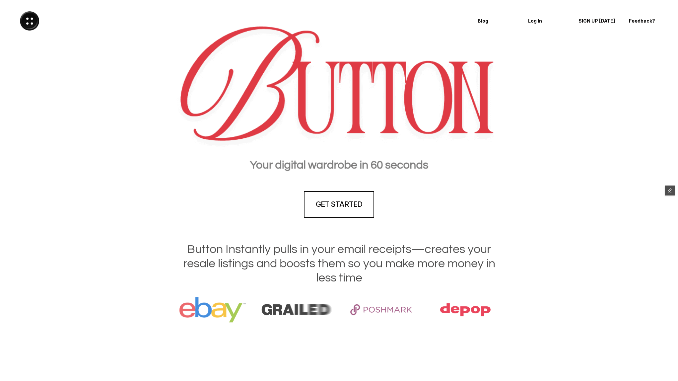  I want to click on p: Feedback?, so click(648, 21).